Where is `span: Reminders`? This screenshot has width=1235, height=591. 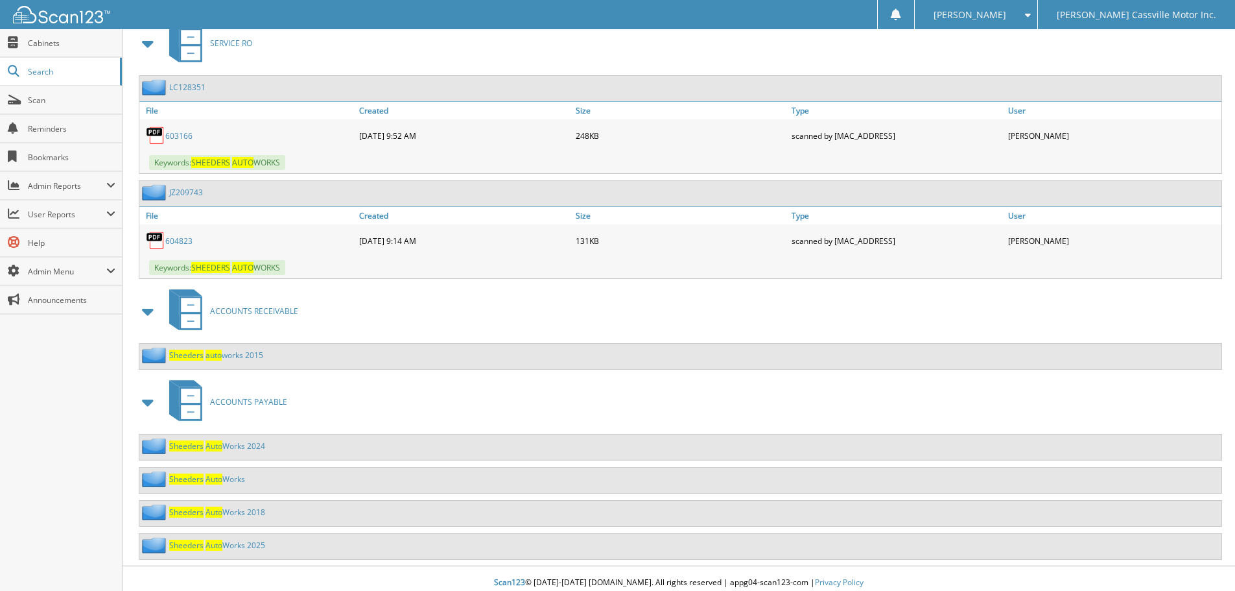 span: Reminders is located at coordinates (71, 128).